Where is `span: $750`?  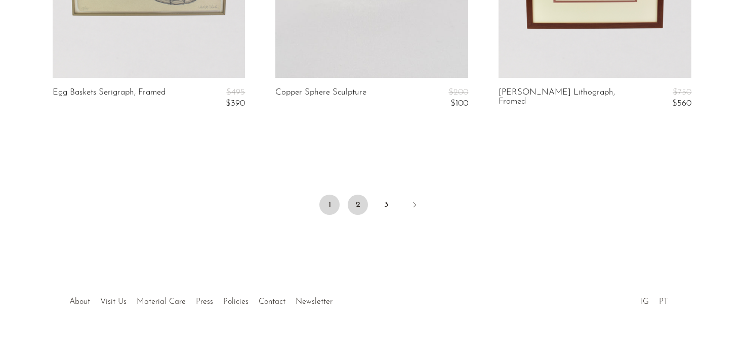
span: $750 is located at coordinates (681, 92).